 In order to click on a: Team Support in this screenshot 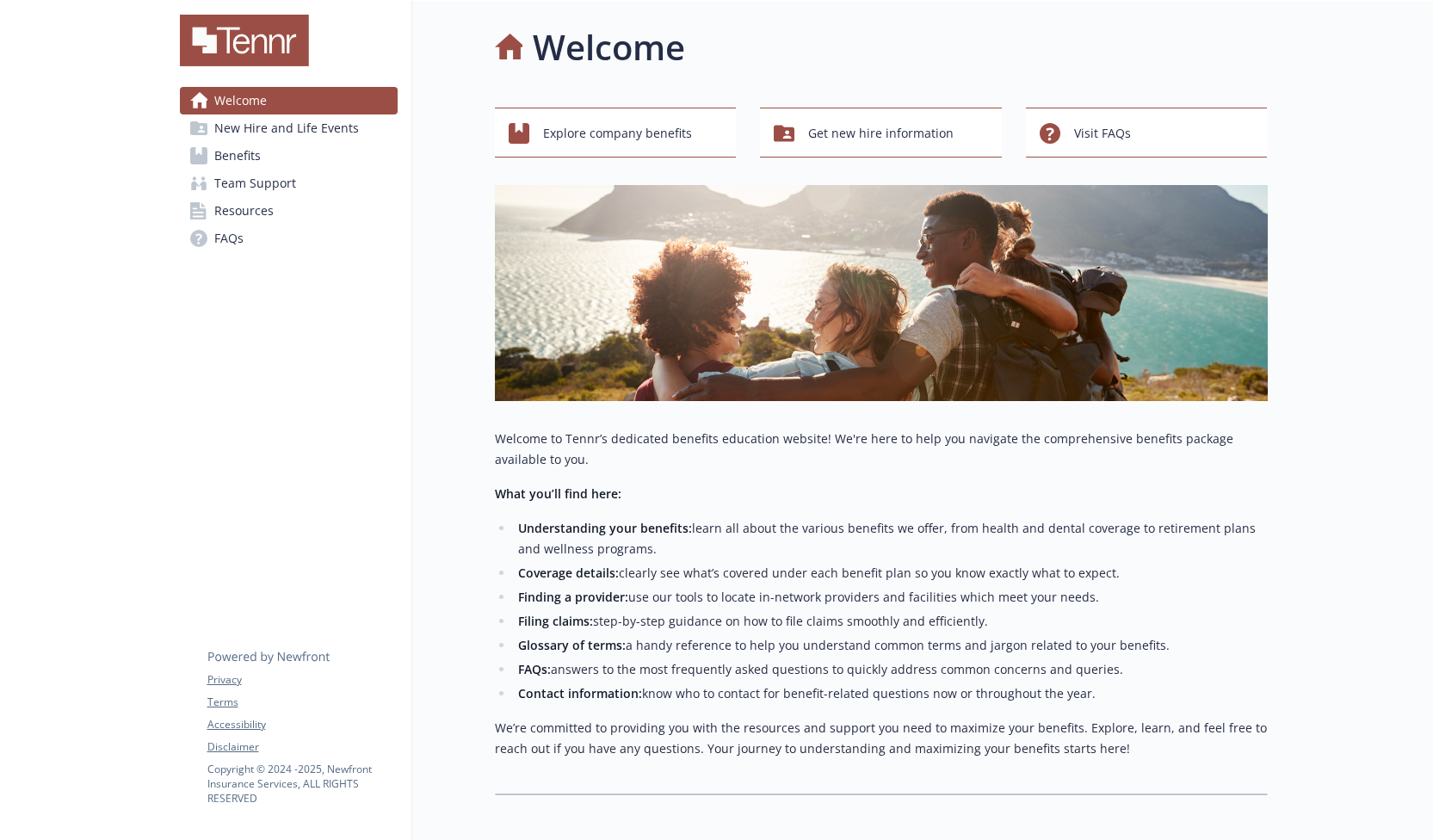, I will do `click(289, 183)`.